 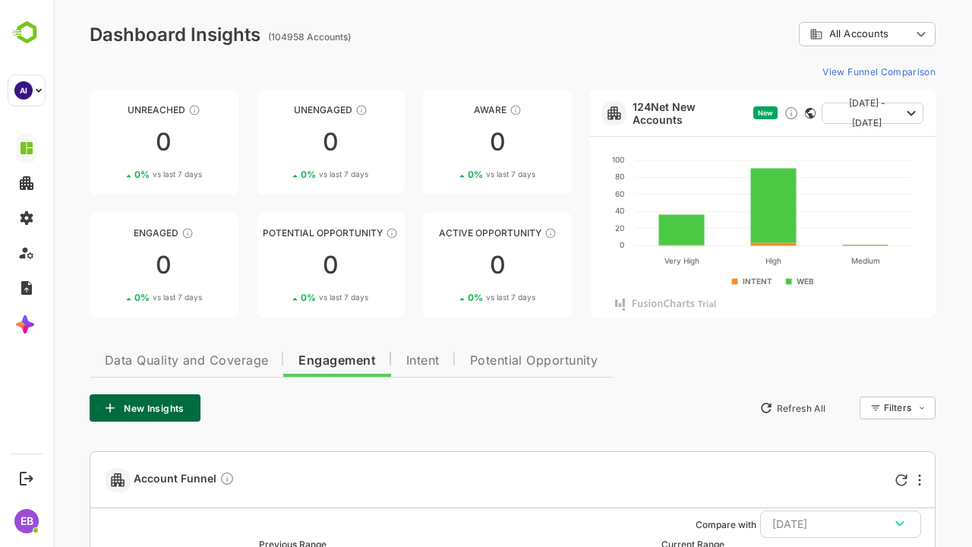 What do you see at coordinates (636, 113) in the screenshot?
I see `a: 124Net New Accounts` at bounding box center [636, 113].